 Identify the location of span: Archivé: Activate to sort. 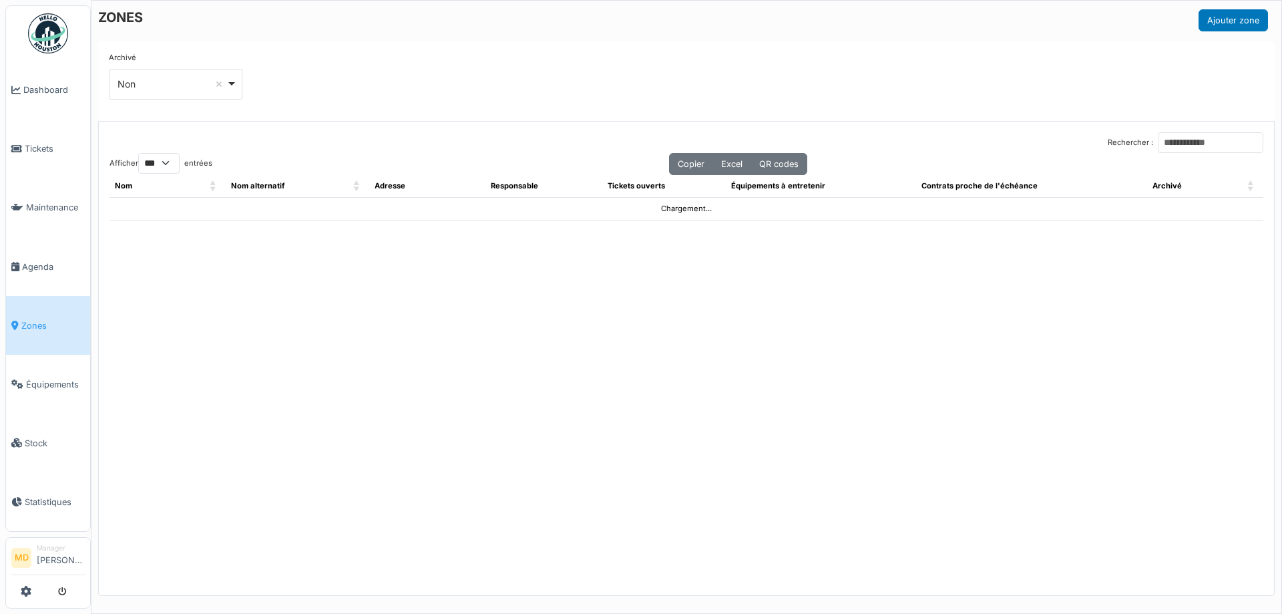
(1251, 186).